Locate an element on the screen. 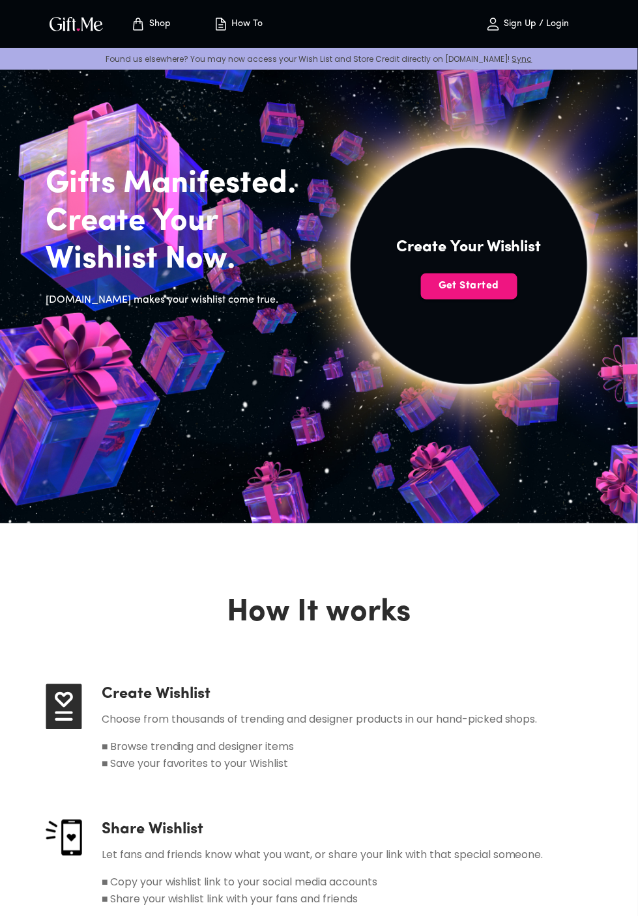 The height and width of the screenshot is (916, 638). button: Store page is located at coordinates (150, 24).